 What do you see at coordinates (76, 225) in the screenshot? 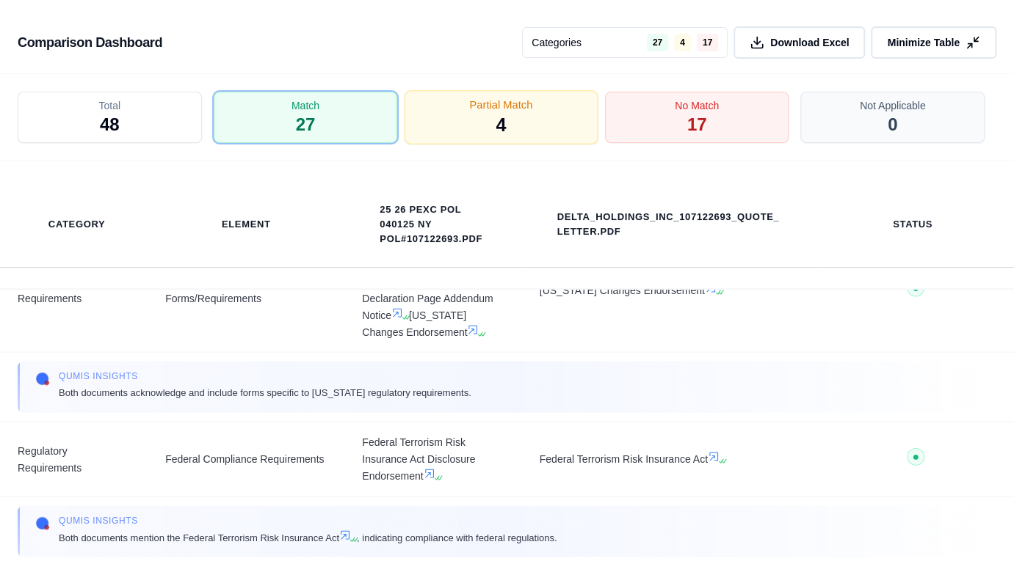
I see `th: Category` at bounding box center [76, 225].